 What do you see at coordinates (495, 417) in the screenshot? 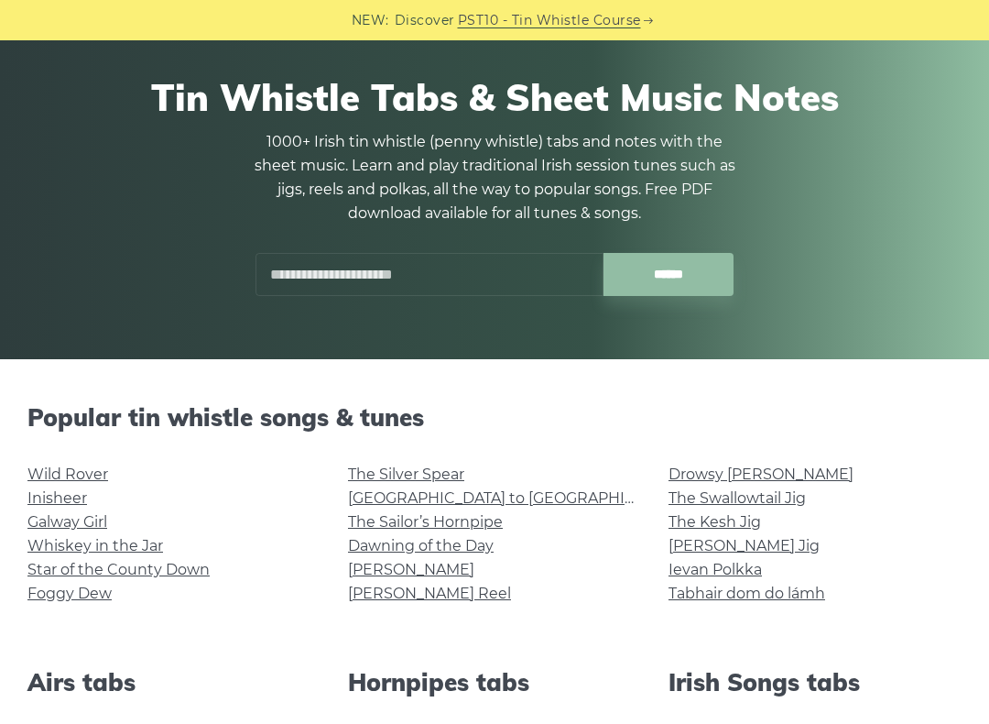
I see `h2: Popular tin whistle songs & tunes` at bounding box center [495, 417].